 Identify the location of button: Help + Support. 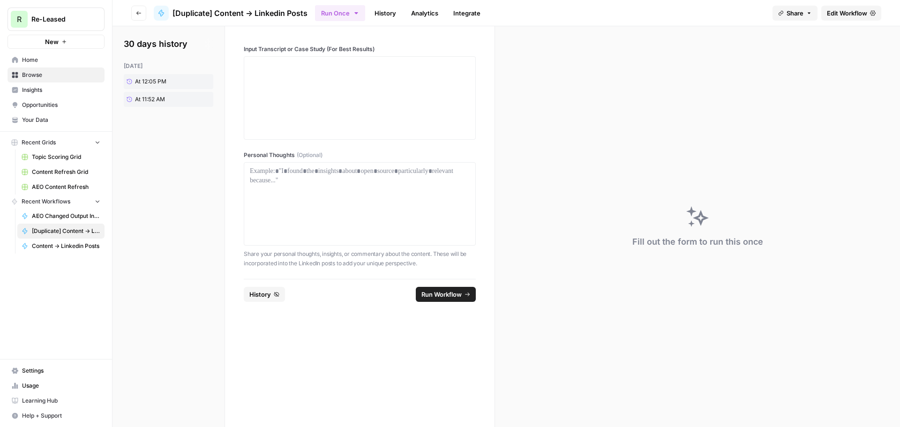
(56, 416).